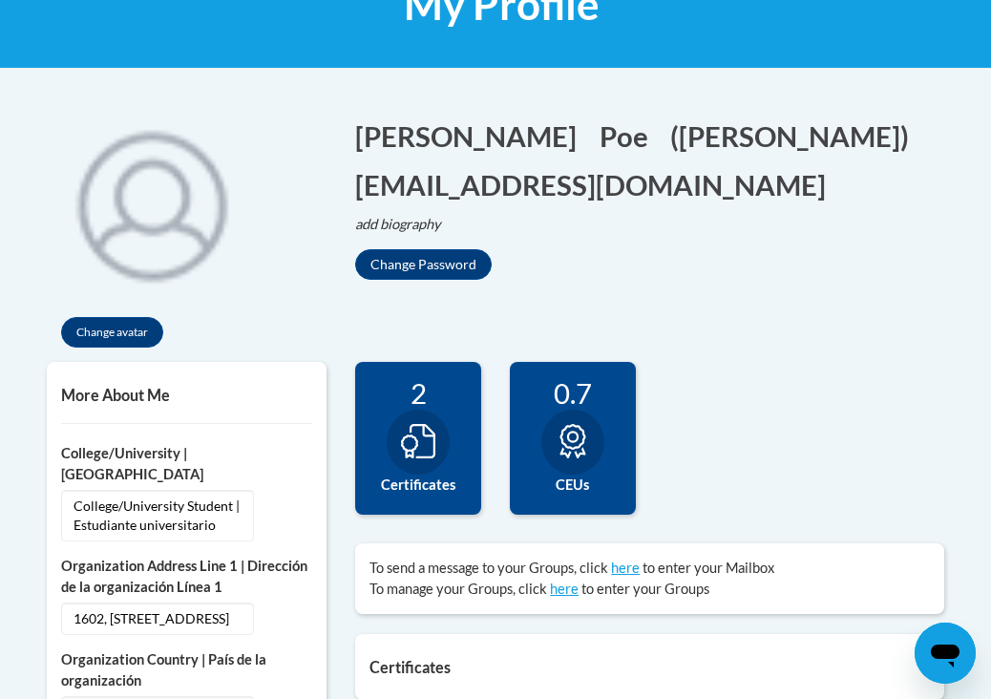 The width and height of the screenshot is (991, 699). Describe the element at coordinates (489, 567) in the screenshot. I see `span: To send a message to your Groups, click` at that location.